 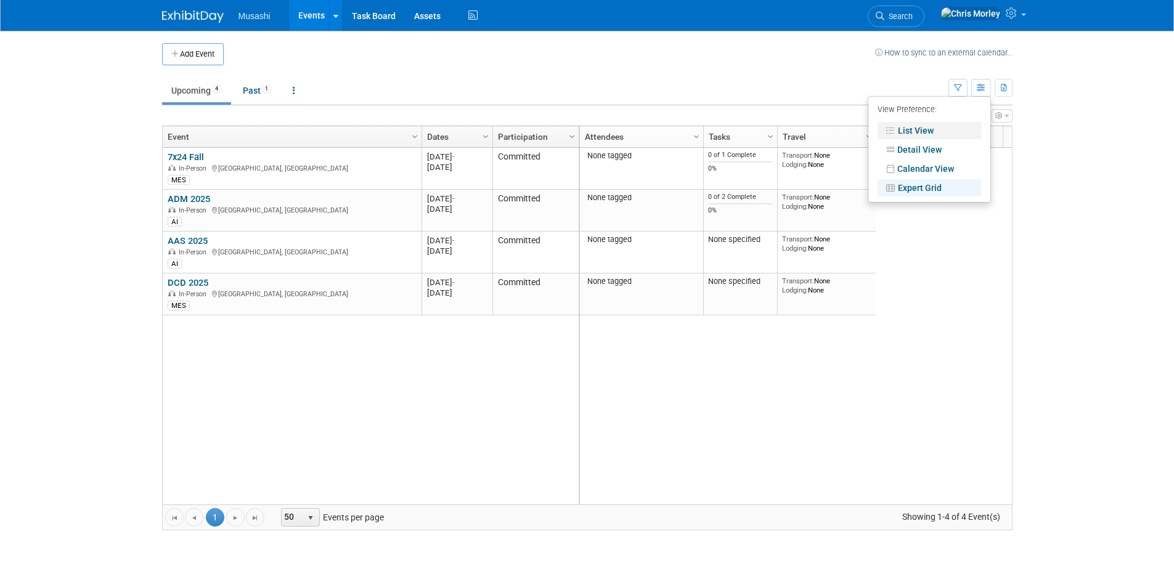 I want to click on span: 4, so click(x=216, y=89).